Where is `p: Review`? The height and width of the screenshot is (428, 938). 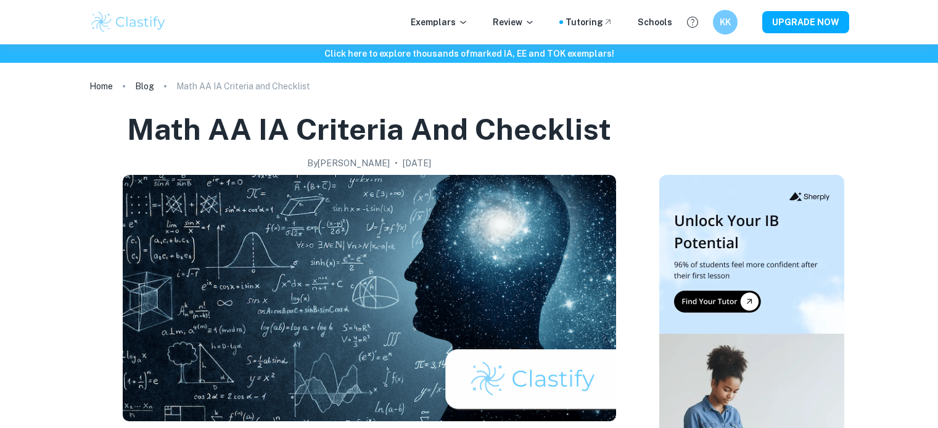 p: Review is located at coordinates (514, 22).